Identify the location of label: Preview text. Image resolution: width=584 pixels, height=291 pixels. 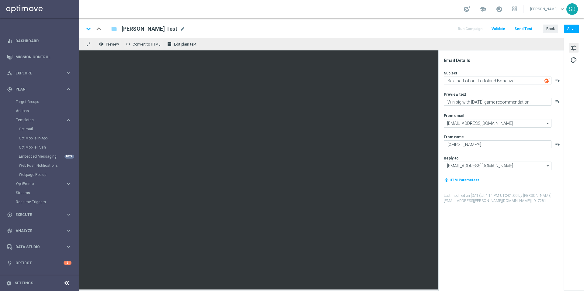
(454, 95).